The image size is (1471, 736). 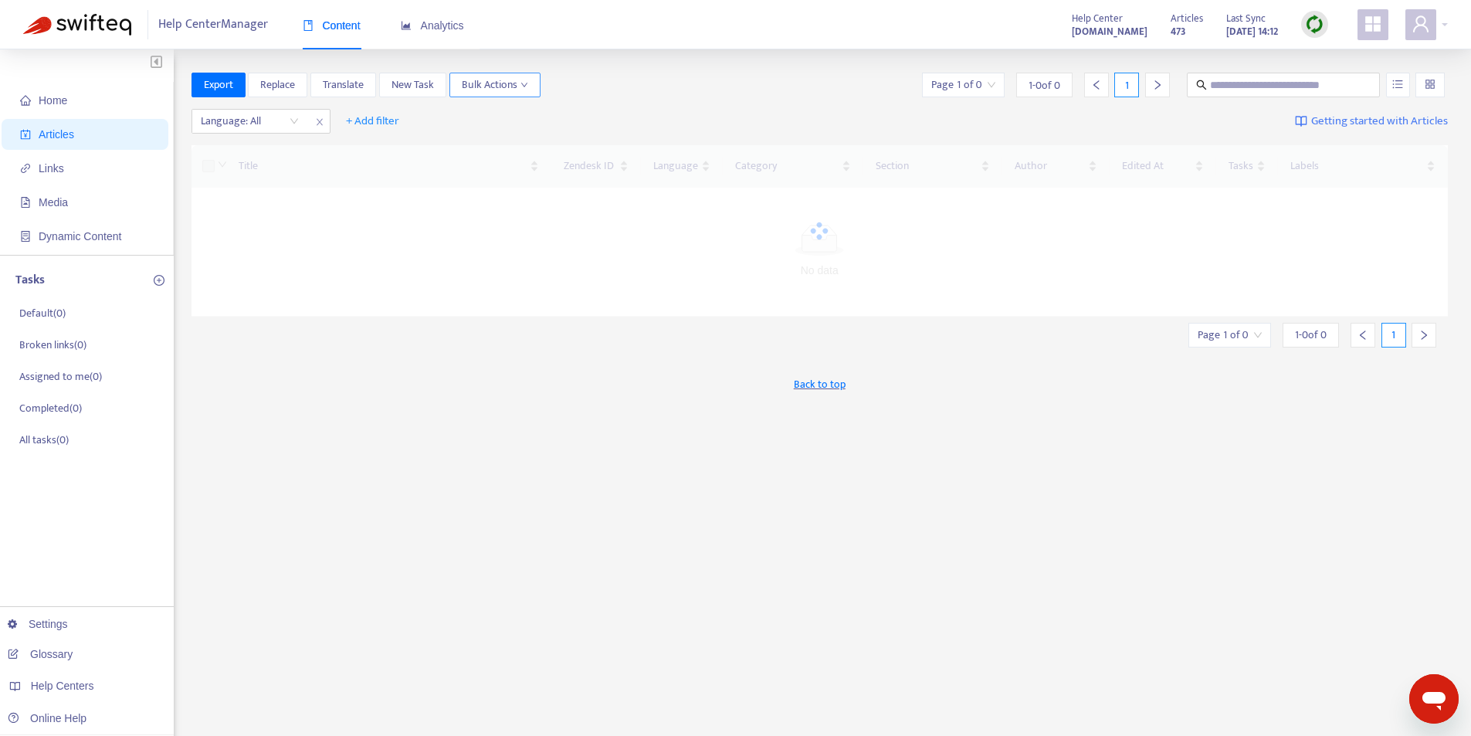 I want to click on span: user, so click(x=1421, y=24).